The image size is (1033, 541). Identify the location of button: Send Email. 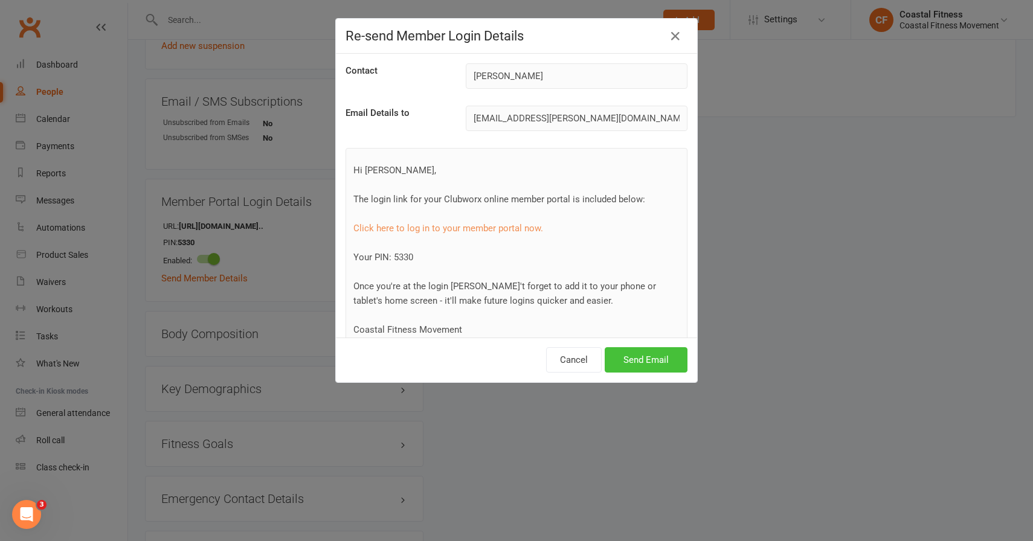
(646, 360).